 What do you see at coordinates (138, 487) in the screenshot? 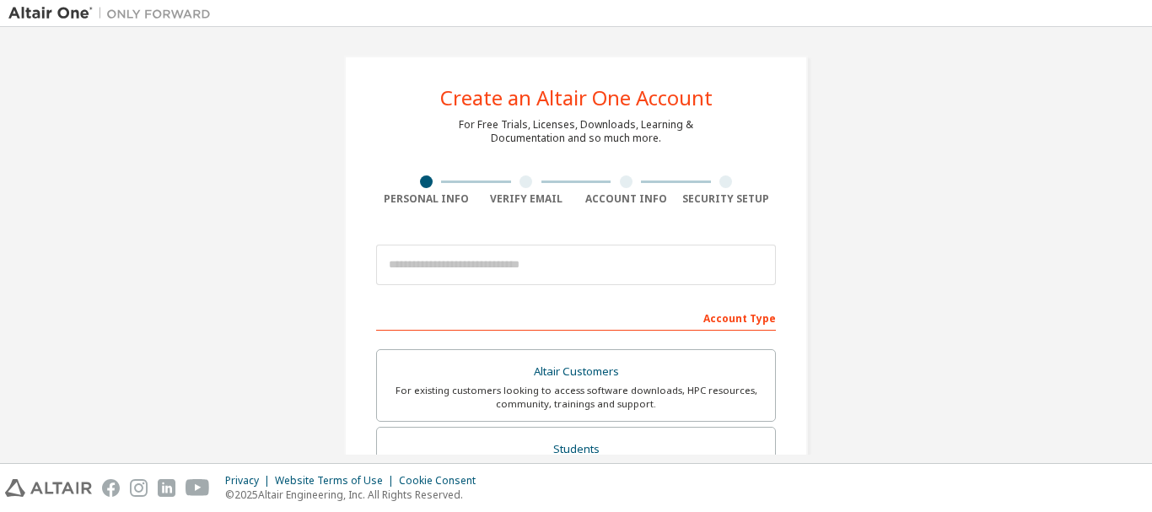
I see `img: instagram.svg` at bounding box center [138, 487].